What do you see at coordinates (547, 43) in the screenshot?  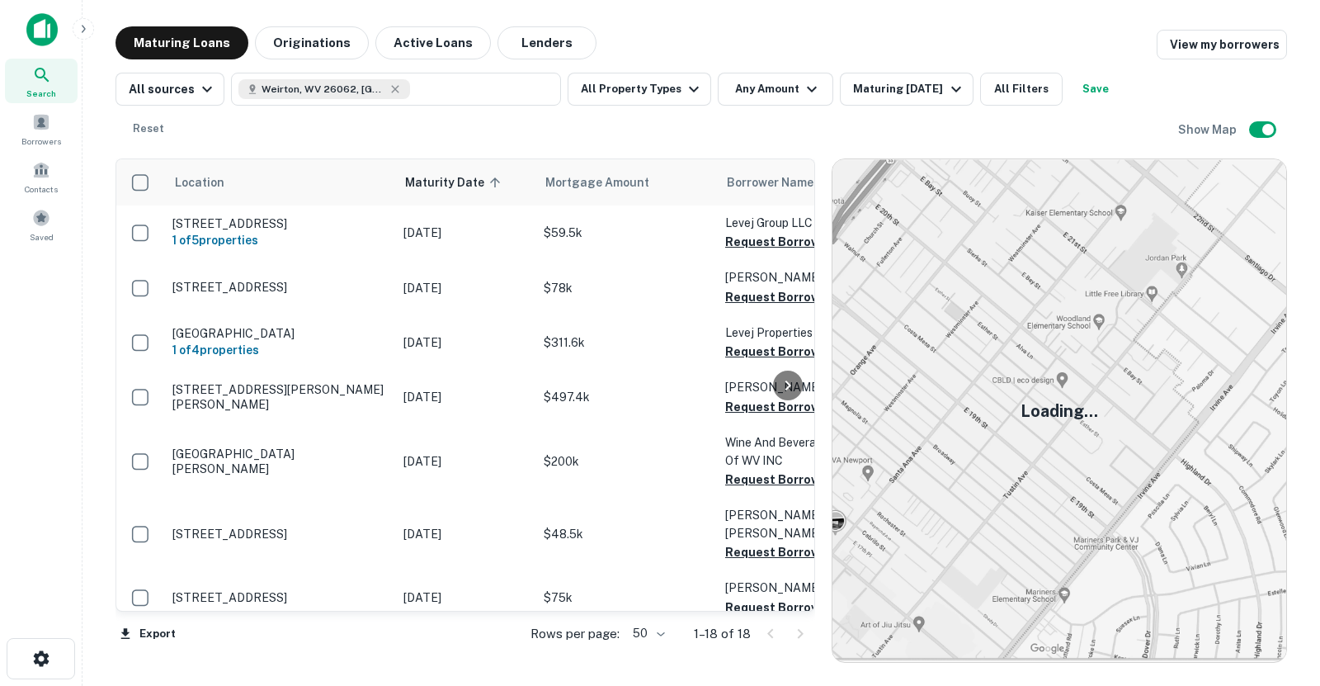 I see `button: Lenders` at bounding box center [547, 43].